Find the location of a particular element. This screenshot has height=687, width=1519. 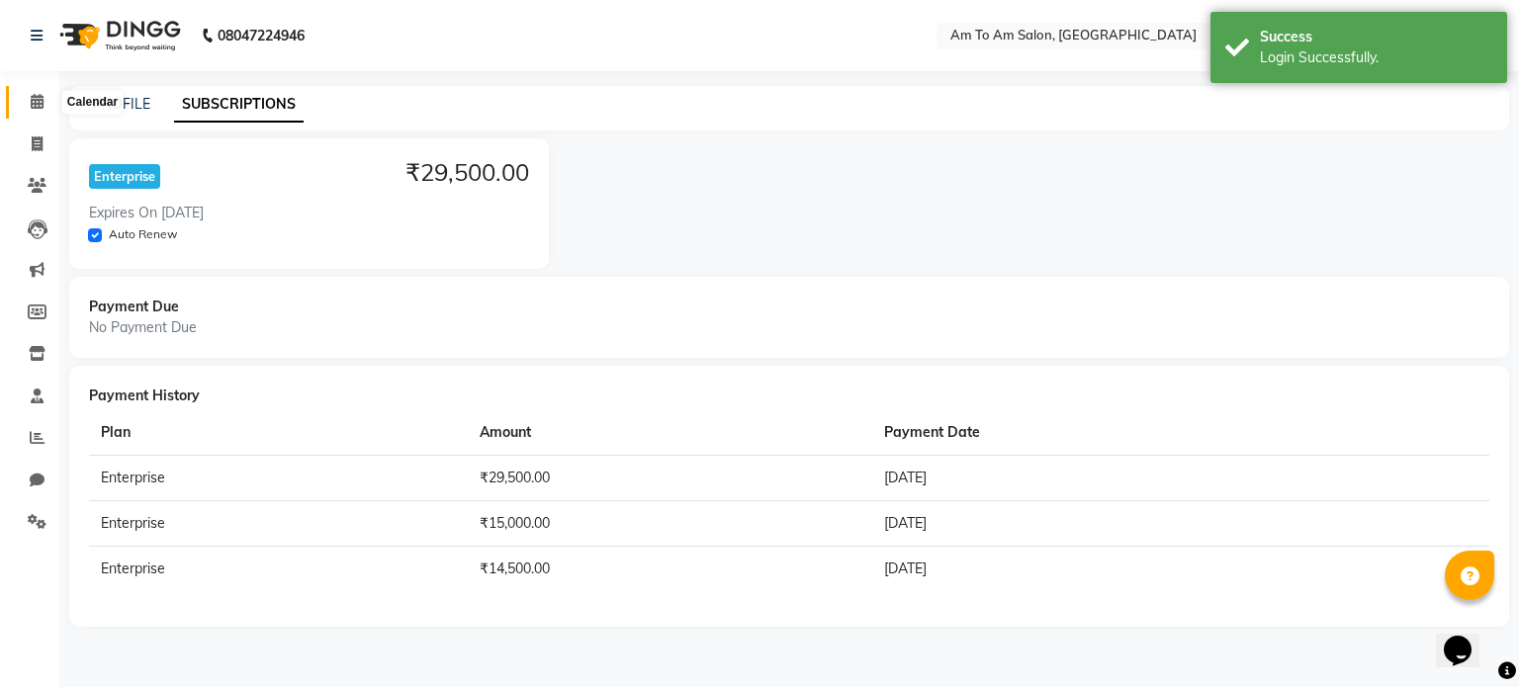

img: logo is located at coordinates (118, 36).